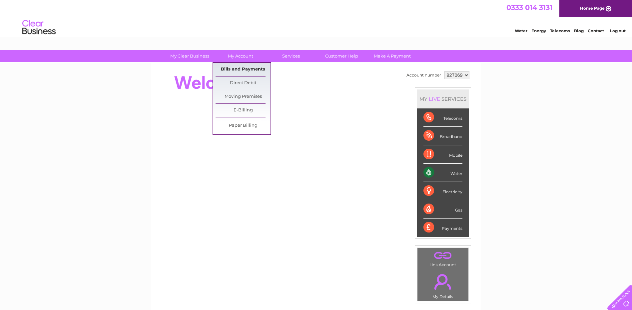  What do you see at coordinates (243, 126) in the screenshot?
I see `a: Paper Billing` at bounding box center [243, 126].